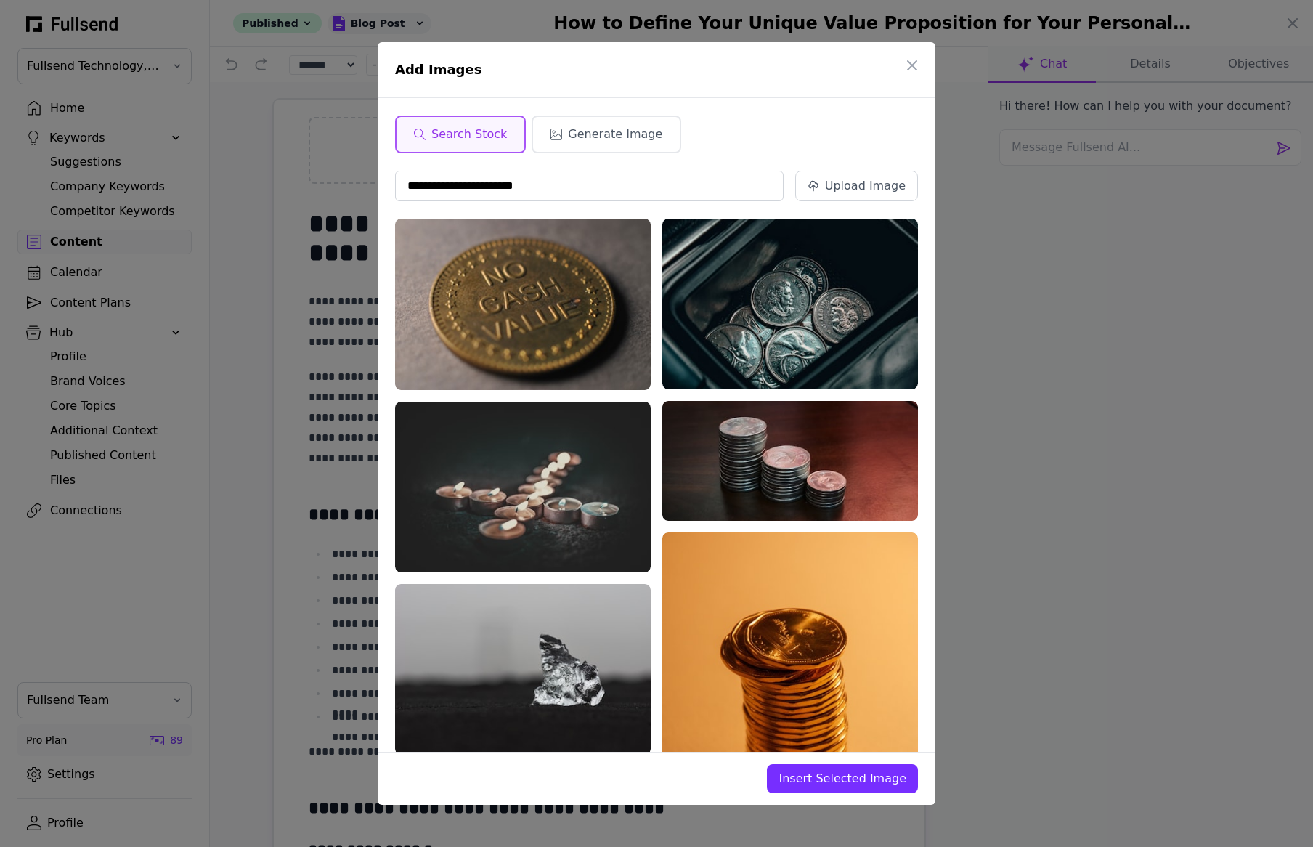 This screenshot has height=847, width=1313. What do you see at coordinates (523, 487) in the screenshot?
I see `img: tealight candles on cross formed on floor` at bounding box center [523, 487].